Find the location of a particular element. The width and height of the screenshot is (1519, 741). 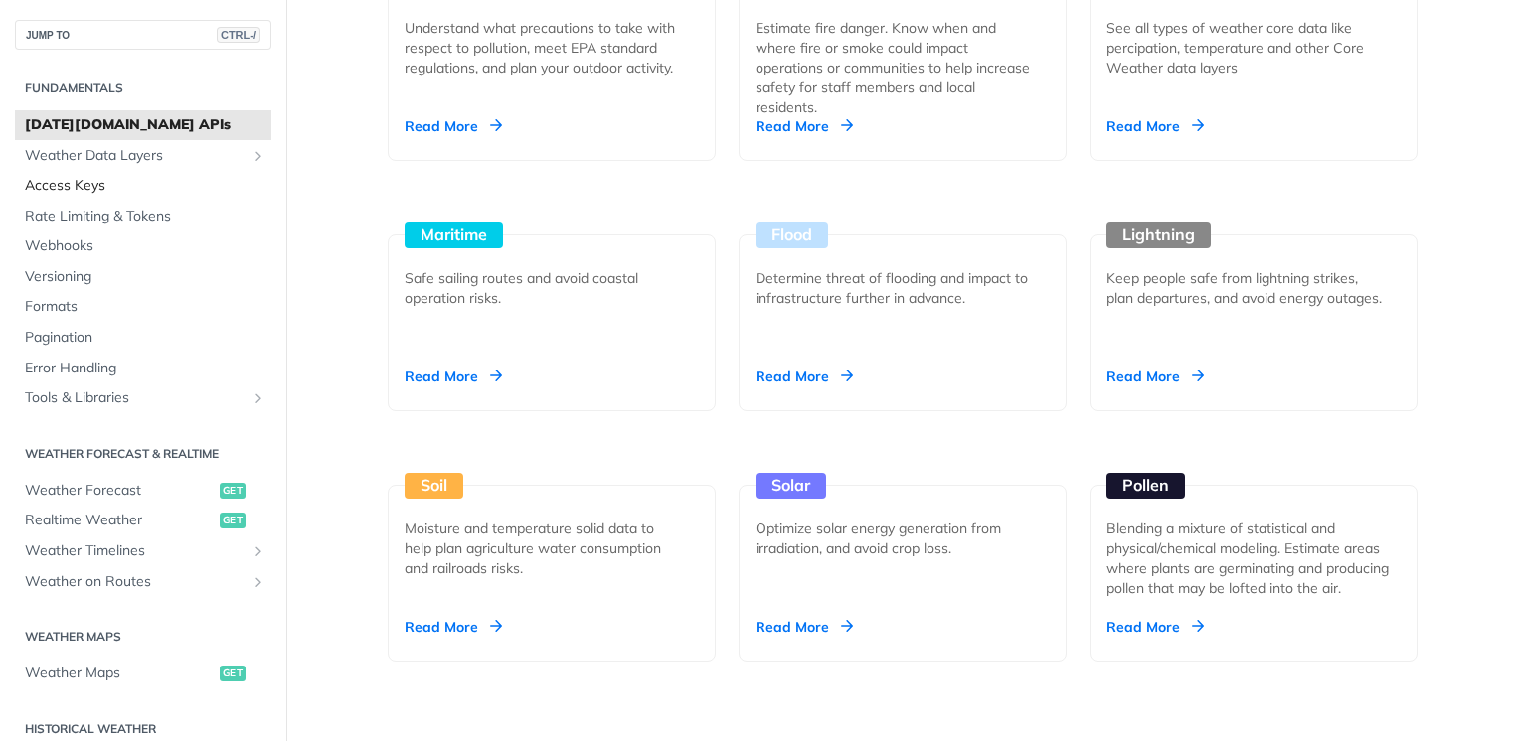

span: Versioning is located at coordinates (145, 277).